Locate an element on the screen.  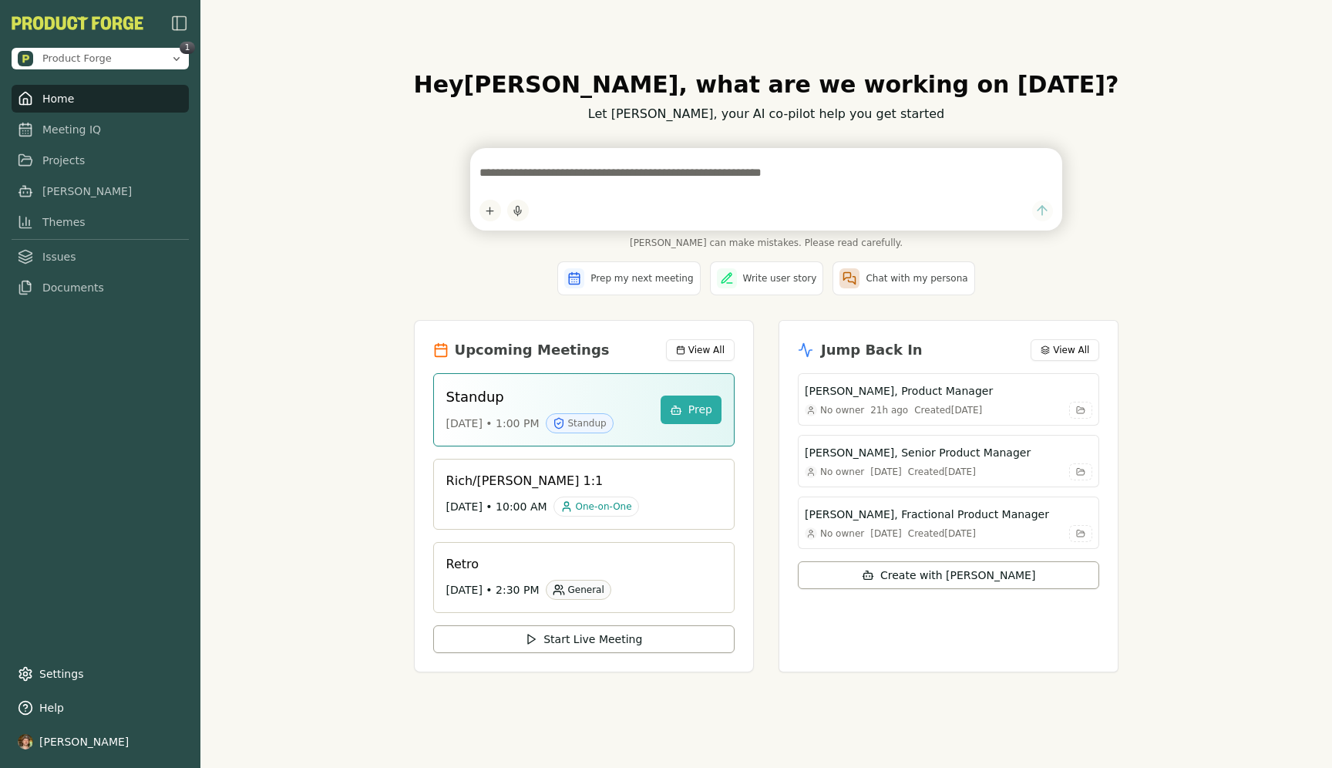
button: PF-Logo is located at coordinates (77, 23).